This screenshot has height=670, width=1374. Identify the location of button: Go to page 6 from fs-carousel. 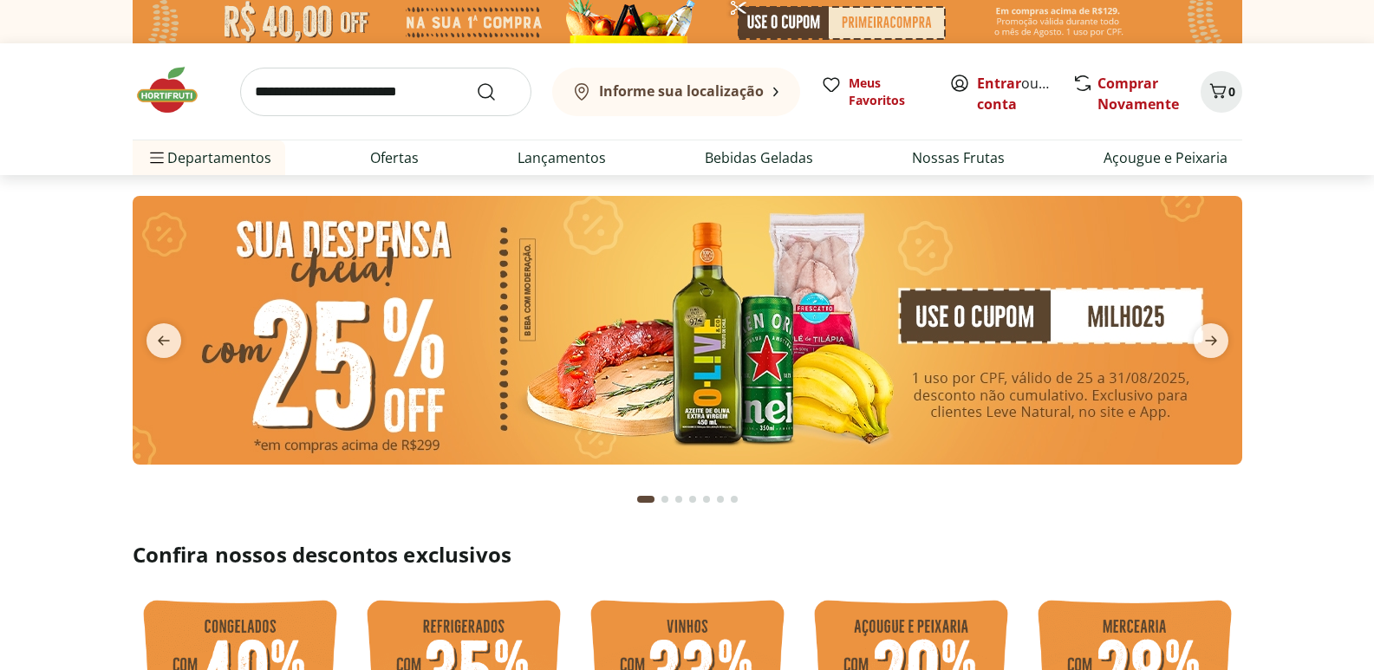
(720, 499).